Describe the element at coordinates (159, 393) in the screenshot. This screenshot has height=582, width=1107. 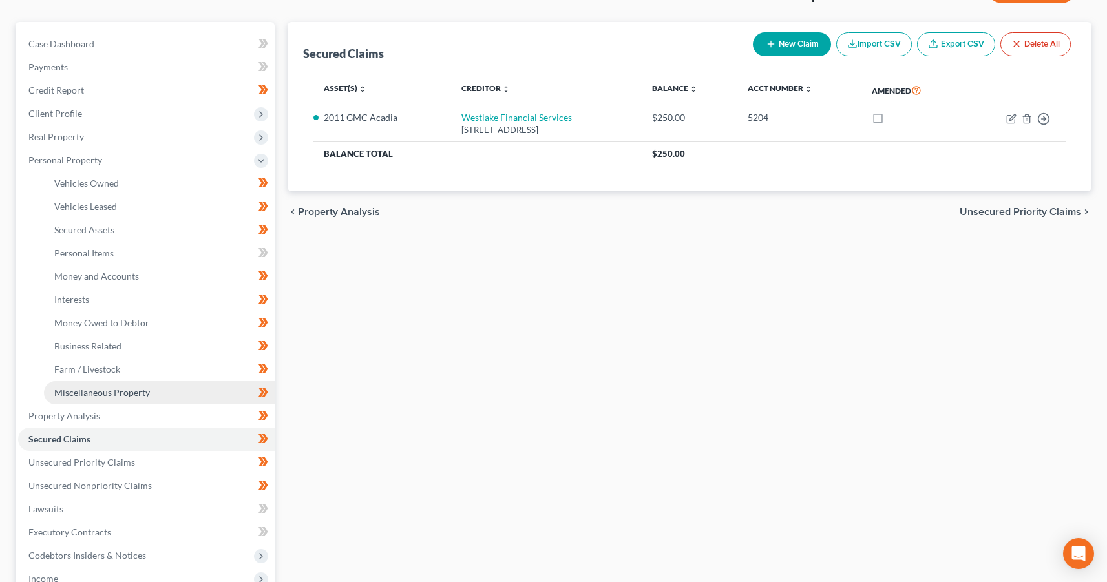
I see `a: Miscellaneous Property` at that location.